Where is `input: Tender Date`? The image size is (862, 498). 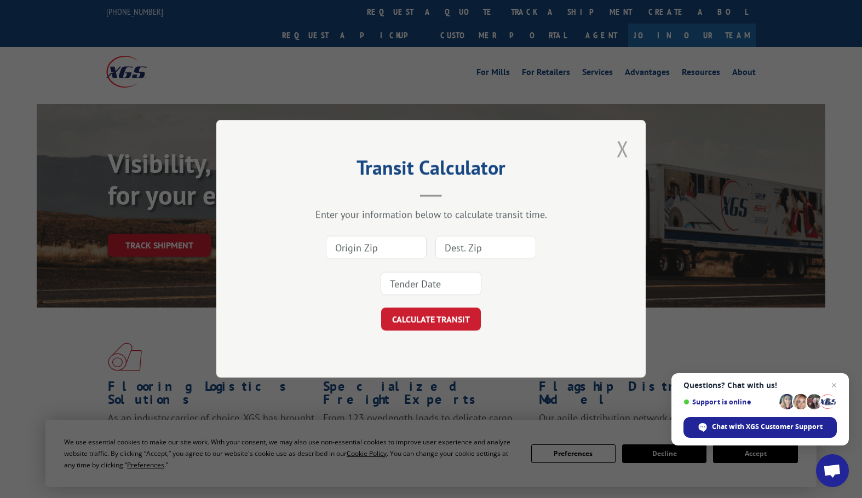 input: Tender Date is located at coordinates (431, 284).